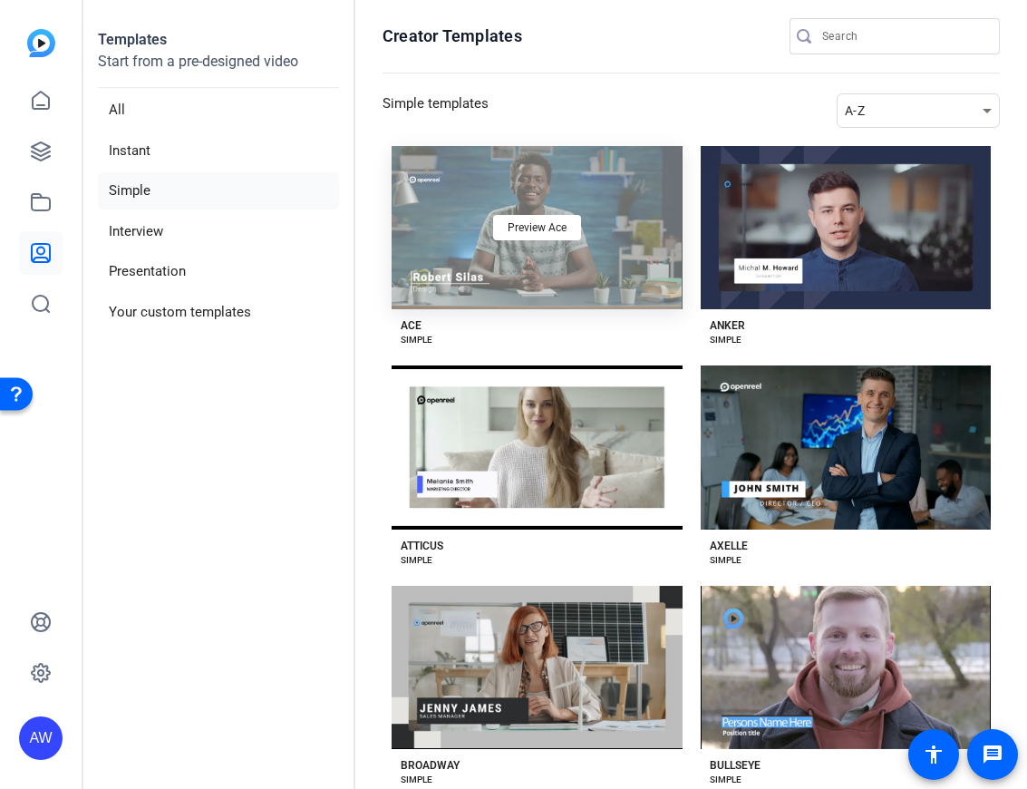  Describe the element at coordinates (537, 228) in the screenshot. I see `button: Template imagePreview Ace` at that location.